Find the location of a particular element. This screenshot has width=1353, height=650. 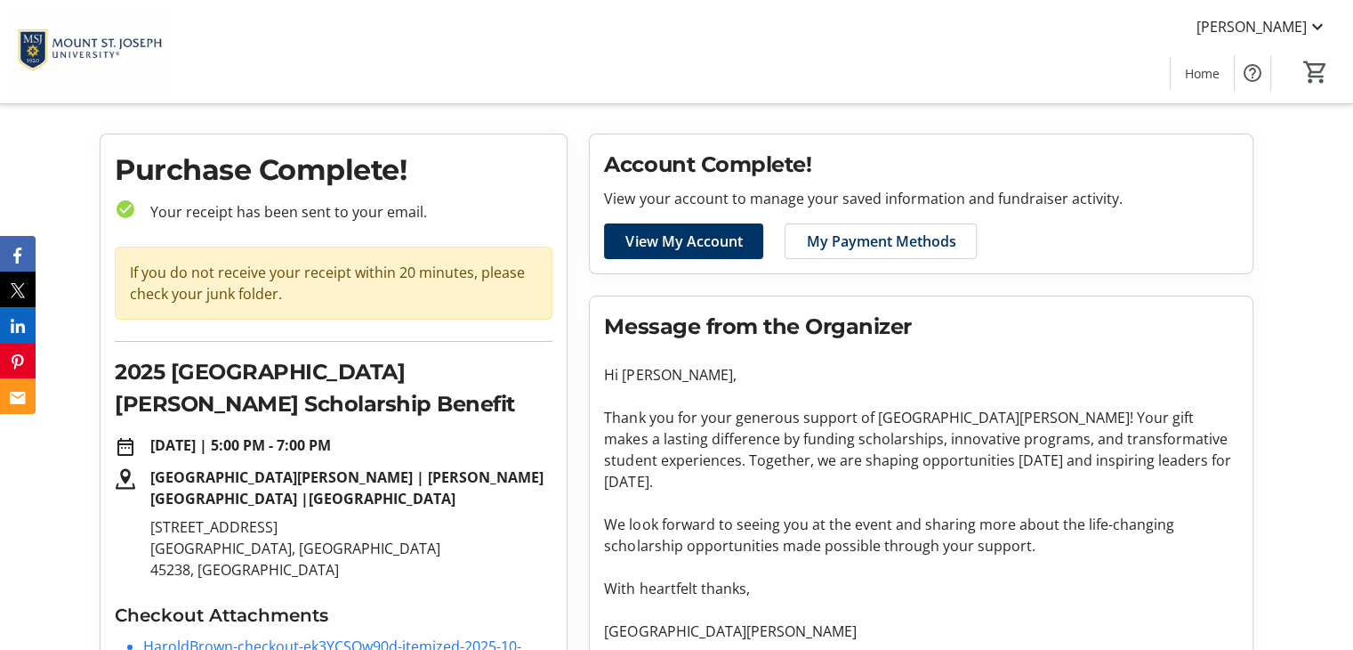

h2: Account Complete! is located at coordinates (921, 165).